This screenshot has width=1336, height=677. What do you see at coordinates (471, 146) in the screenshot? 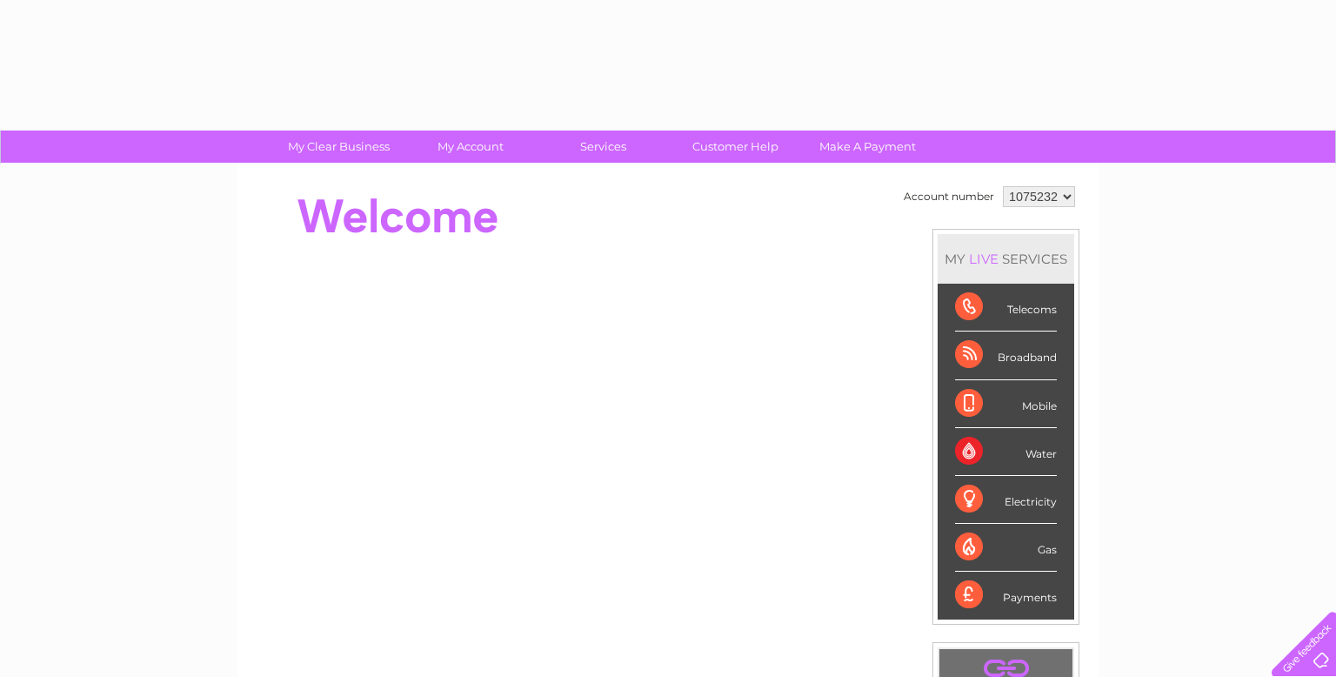
I see `a: My Account` at bounding box center [471, 146].